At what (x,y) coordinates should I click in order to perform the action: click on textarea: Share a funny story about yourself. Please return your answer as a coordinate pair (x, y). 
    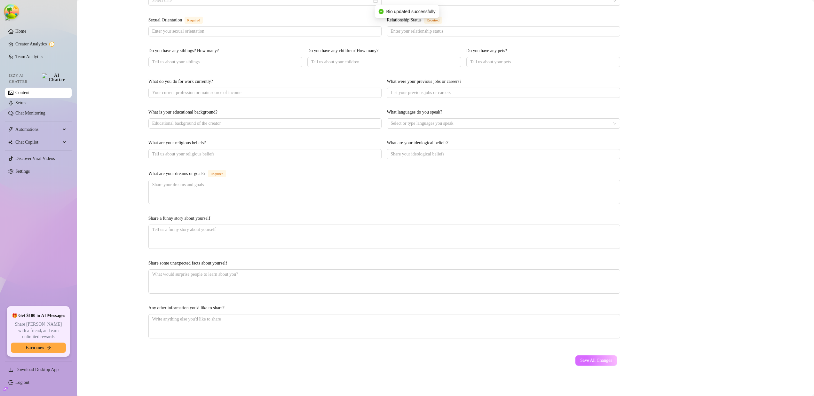
    Looking at the image, I should click on (384, 237).